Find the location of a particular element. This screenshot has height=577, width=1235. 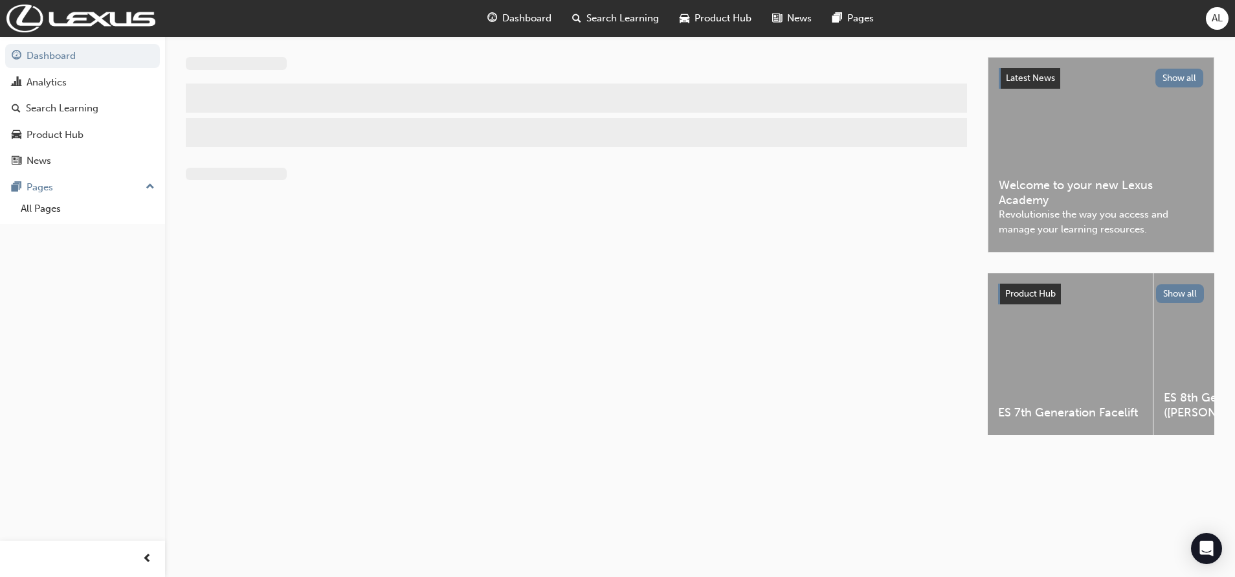

img: Trak is located at coordinates (81, 18).